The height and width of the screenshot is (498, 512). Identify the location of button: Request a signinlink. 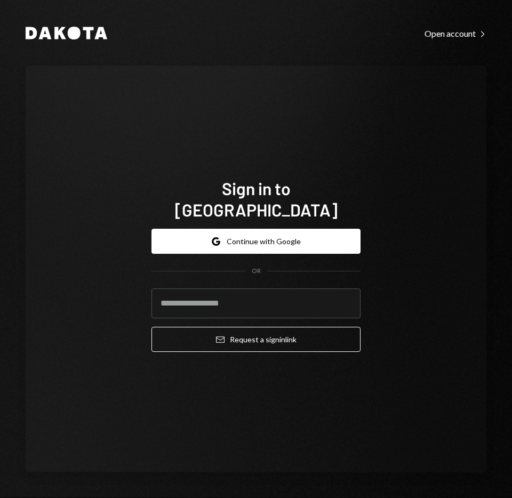
(256, 339).